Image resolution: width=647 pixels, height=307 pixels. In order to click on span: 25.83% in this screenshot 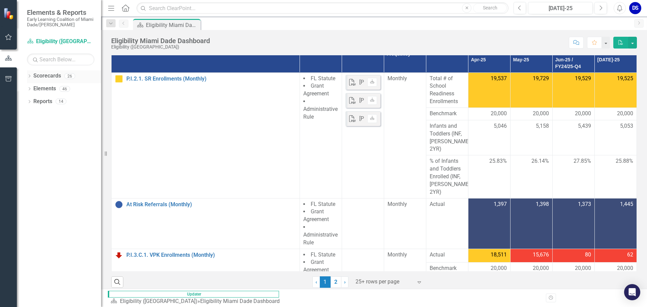, I will do `click(498, 161)`.